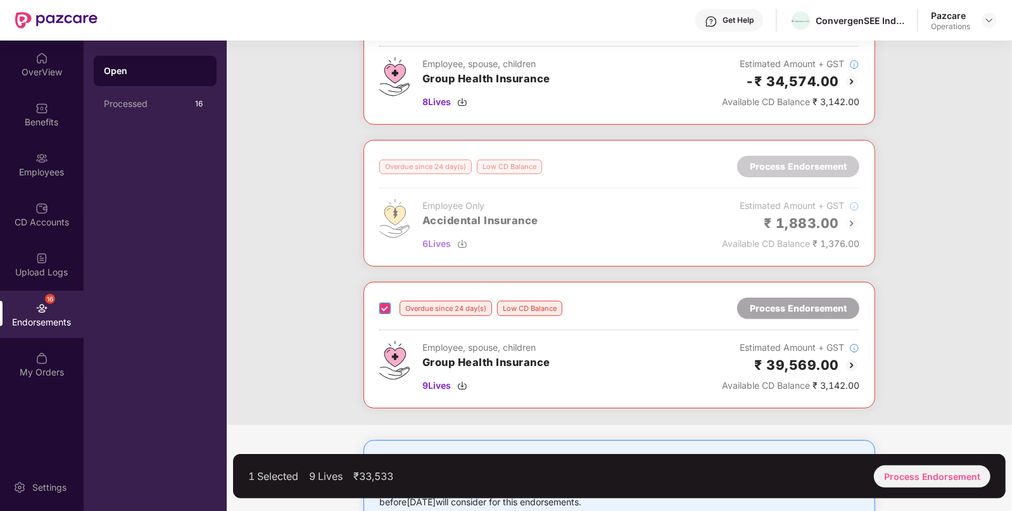 The height and width of the screenshot is (511, 1012). What do you see at coordinates (42, 58) in the screenshot?
I see `img: svg+xml;base64,PHN2ZyBpZD0iSG9tZSIgeG1sbnM9Imh0dHA6Ly93d3cudzMub3JnLzIwMDAvc3ZnIiB3aWR0aD0iMjAiIG...` at bounding box center [42, 58].